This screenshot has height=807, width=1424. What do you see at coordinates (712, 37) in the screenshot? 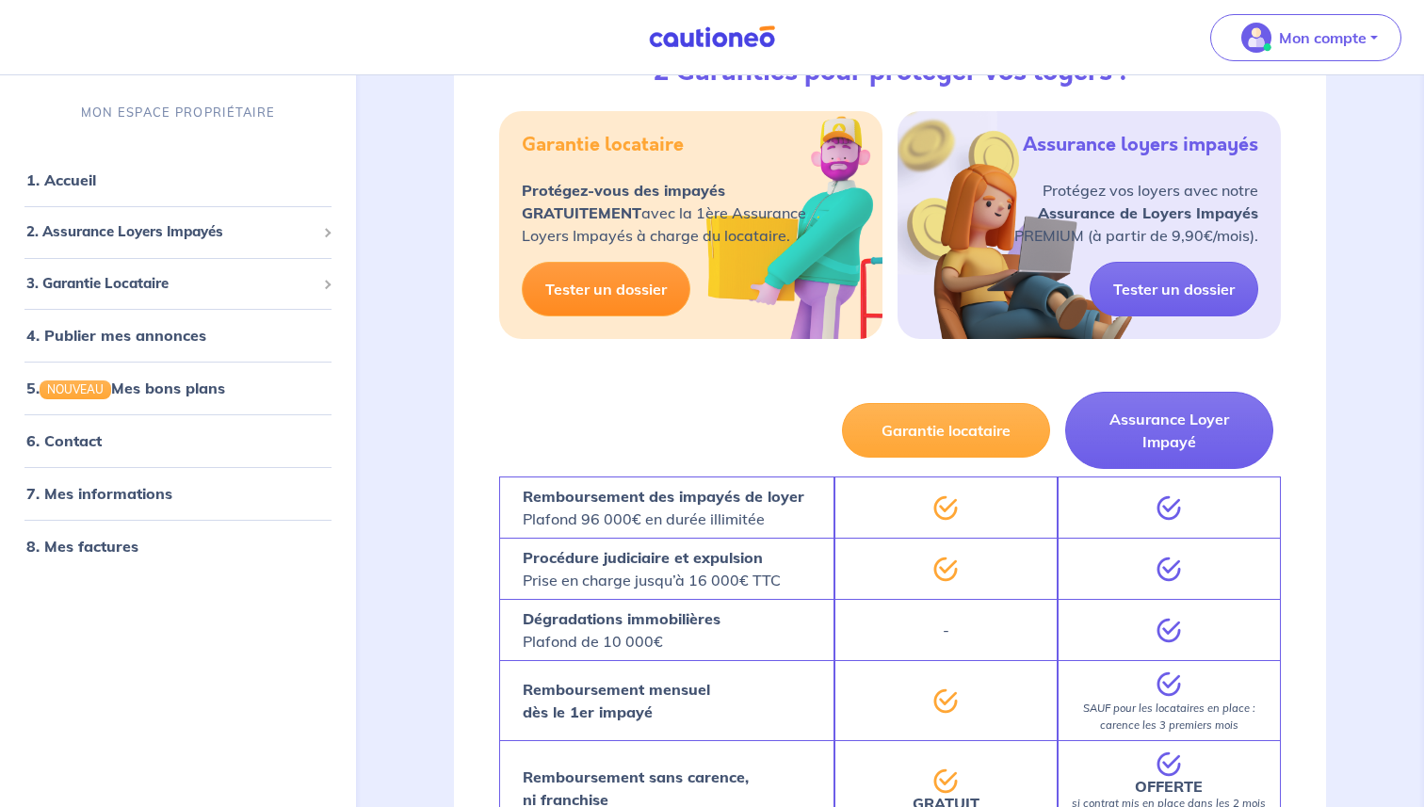
I see `img: Cautioneo` at bounding box center [712, 37].